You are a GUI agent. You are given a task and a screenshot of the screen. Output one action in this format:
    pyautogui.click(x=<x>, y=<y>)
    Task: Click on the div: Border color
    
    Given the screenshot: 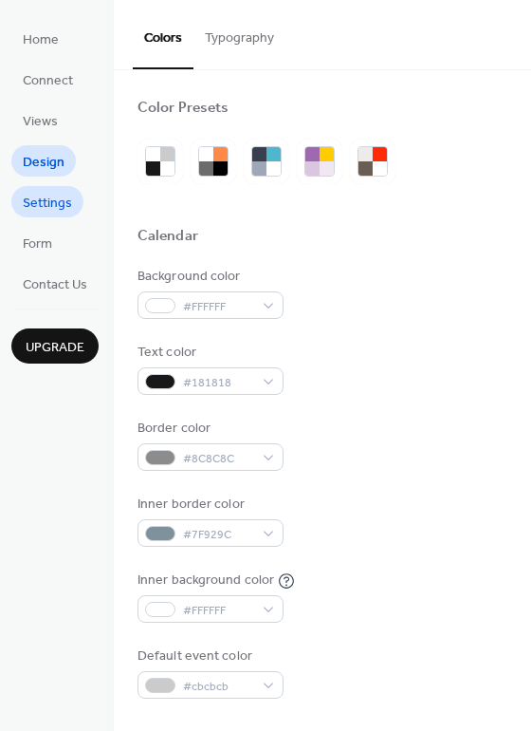 What is the action you would take?
    pyautogui.click(x=209, y=428)
    